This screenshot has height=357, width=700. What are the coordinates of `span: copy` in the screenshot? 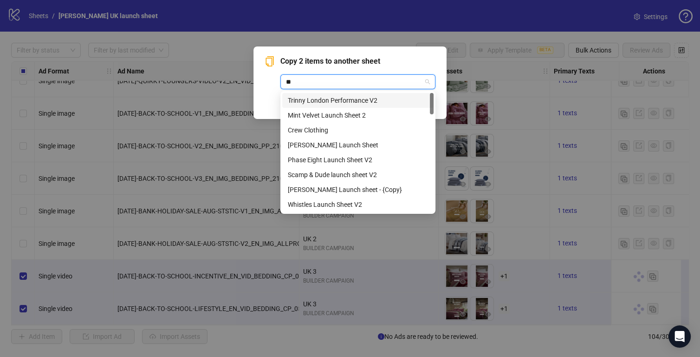 It's located at (270, 61).